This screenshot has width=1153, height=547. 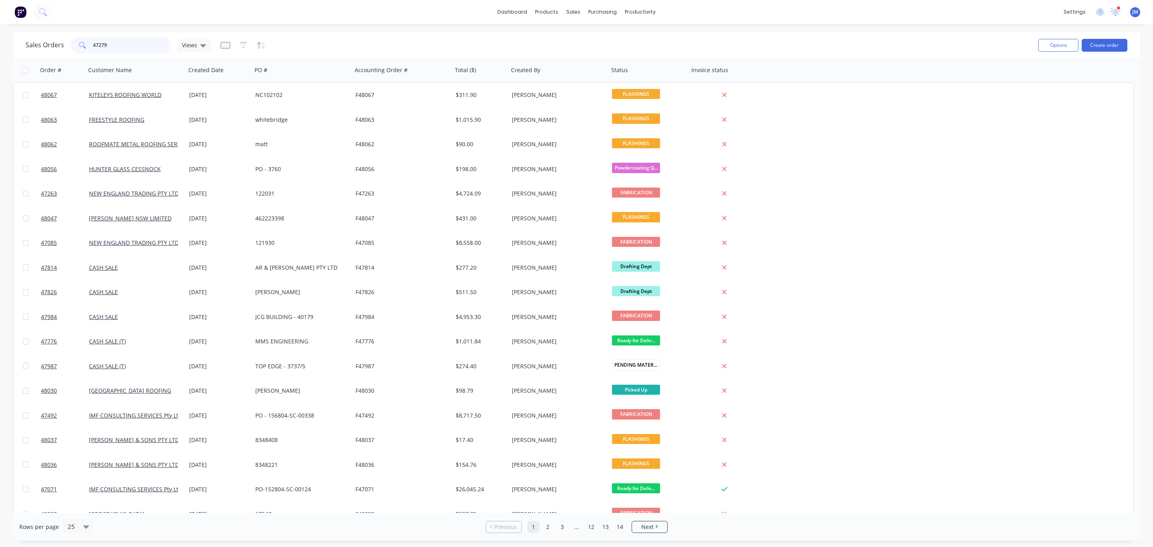 What do you see at coordinates (152, 144) in the screenshot?
I see `a: ROOFMATE METAL ROOFING SERVICES PTY LTD` at bounding box center [152, 144].